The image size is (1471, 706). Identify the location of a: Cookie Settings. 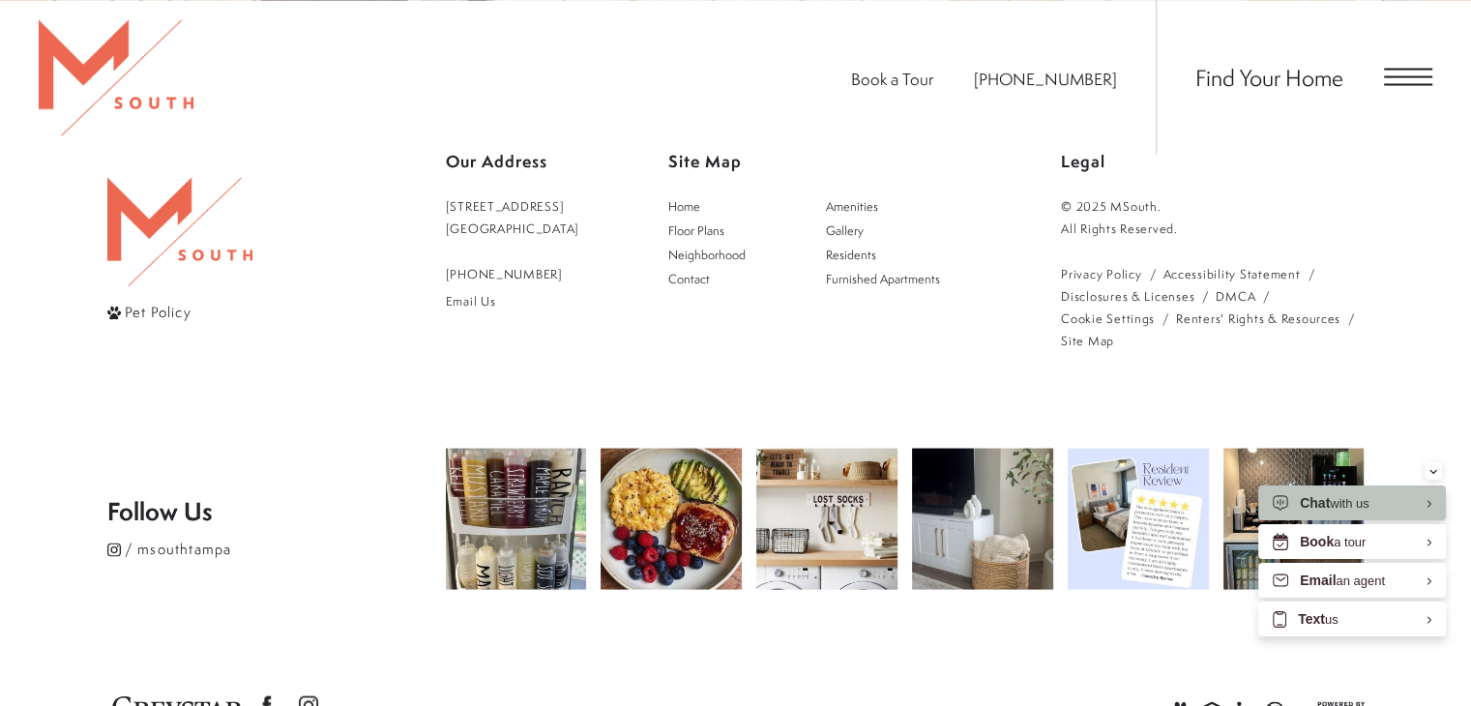
(1107, 317).